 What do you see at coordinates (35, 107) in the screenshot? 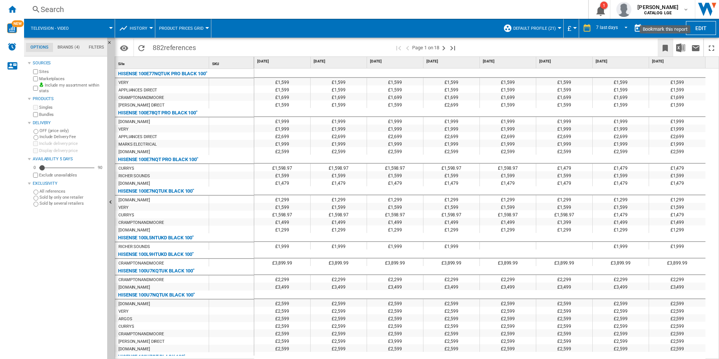
I see `input: Singles` at bounding box center [35, 107].